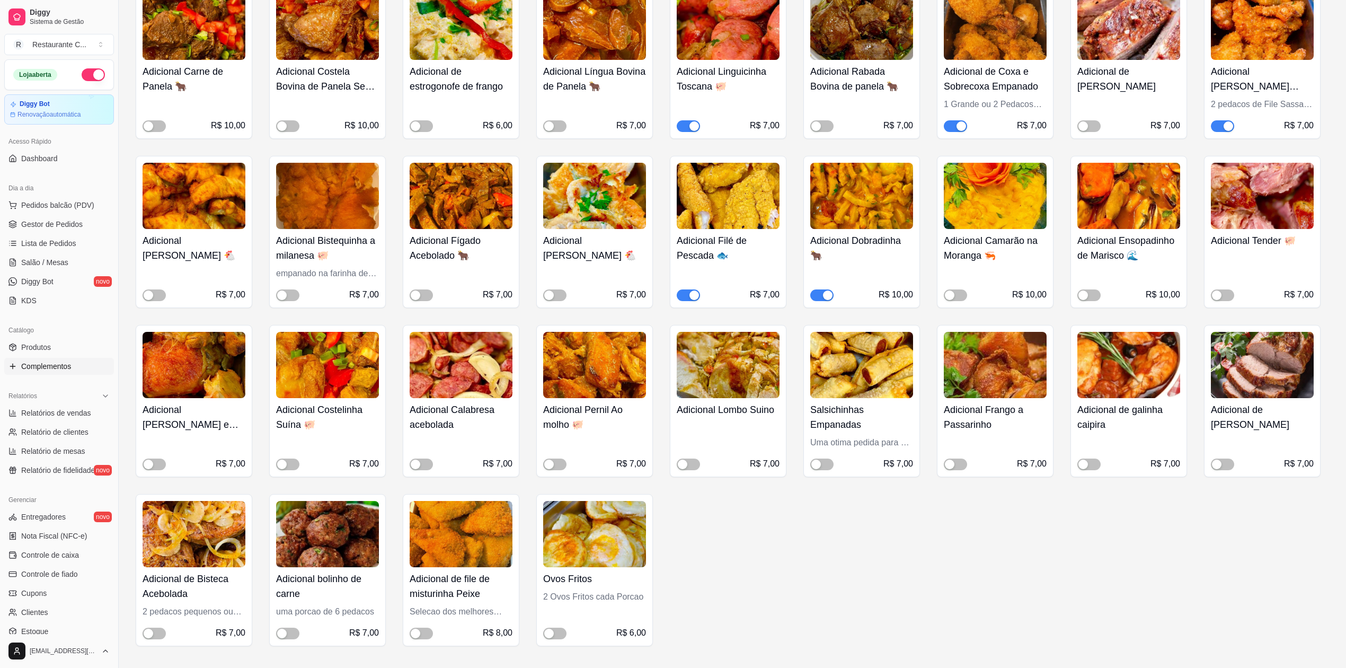  What do you see at coordinates (59, 612) in the screenshot?
I see `a: Clientes` at bounding box center [59, 612].